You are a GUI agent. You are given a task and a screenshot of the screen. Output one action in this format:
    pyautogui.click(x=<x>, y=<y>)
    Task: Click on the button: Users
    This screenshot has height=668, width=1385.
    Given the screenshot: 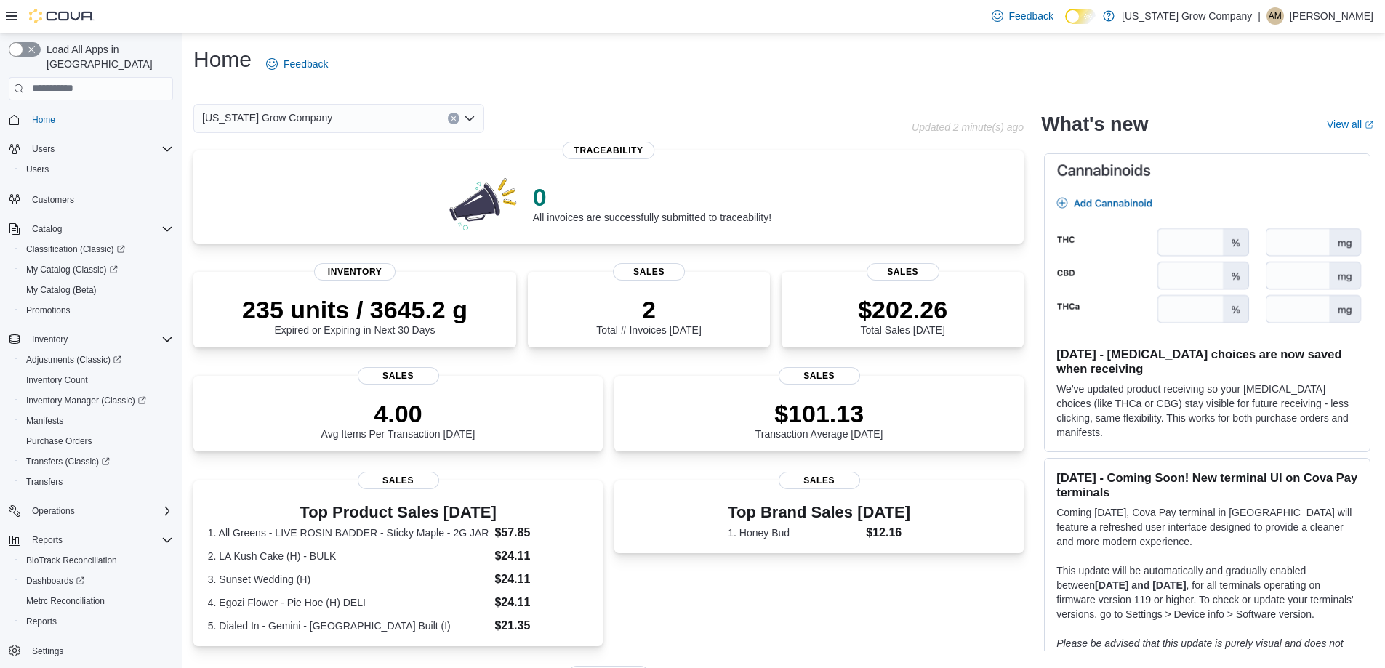 What is the action you would take?
    pyautogui.click(x=43, y=149)
    